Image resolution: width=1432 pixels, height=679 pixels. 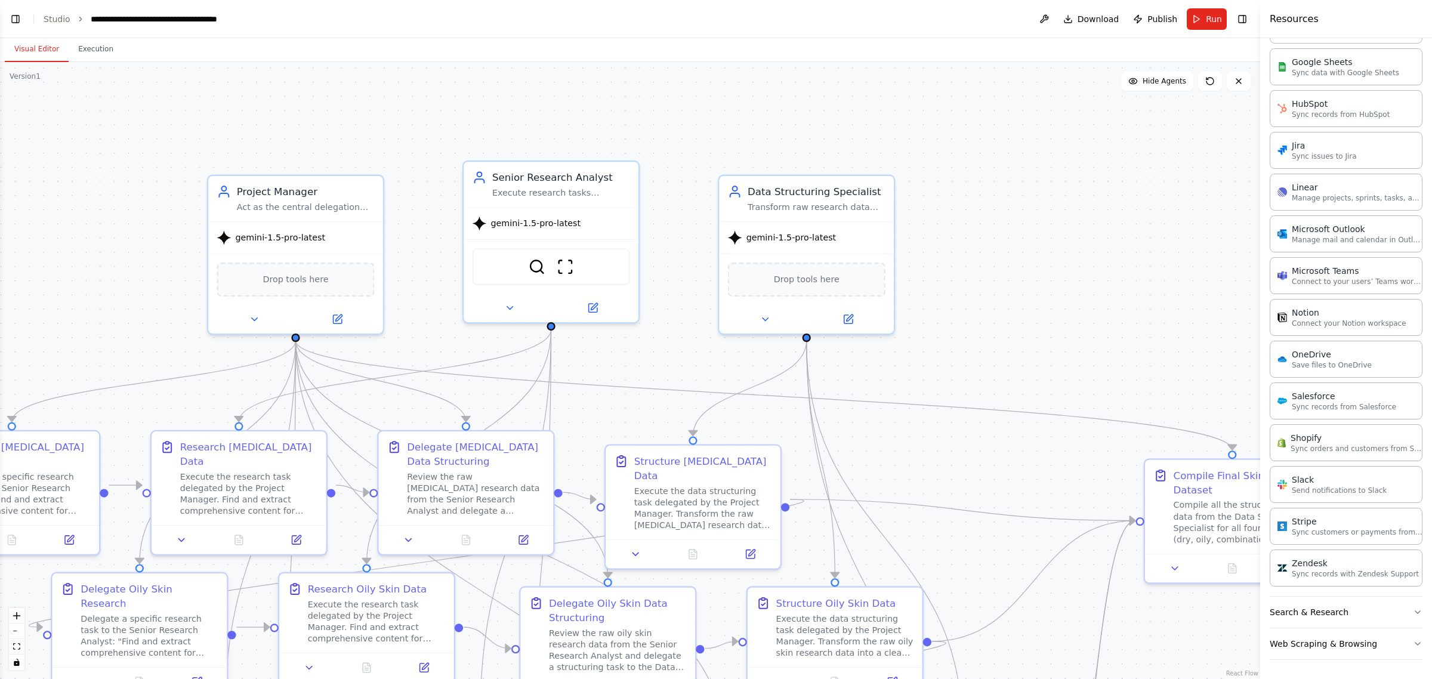 I want to click on div: React Flow controls, so click(x=17, y=639).